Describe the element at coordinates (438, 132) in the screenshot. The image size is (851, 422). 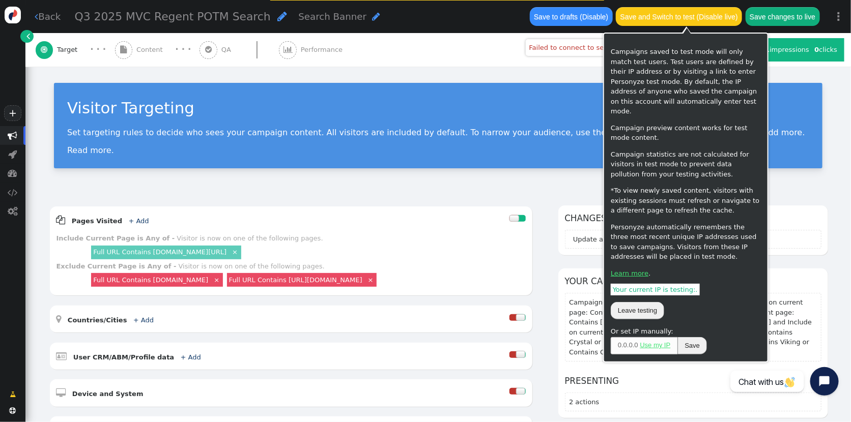
I see `p: Set targeting rules to decide who sees your campaign content. All visitors are included by defaul...` at that location.